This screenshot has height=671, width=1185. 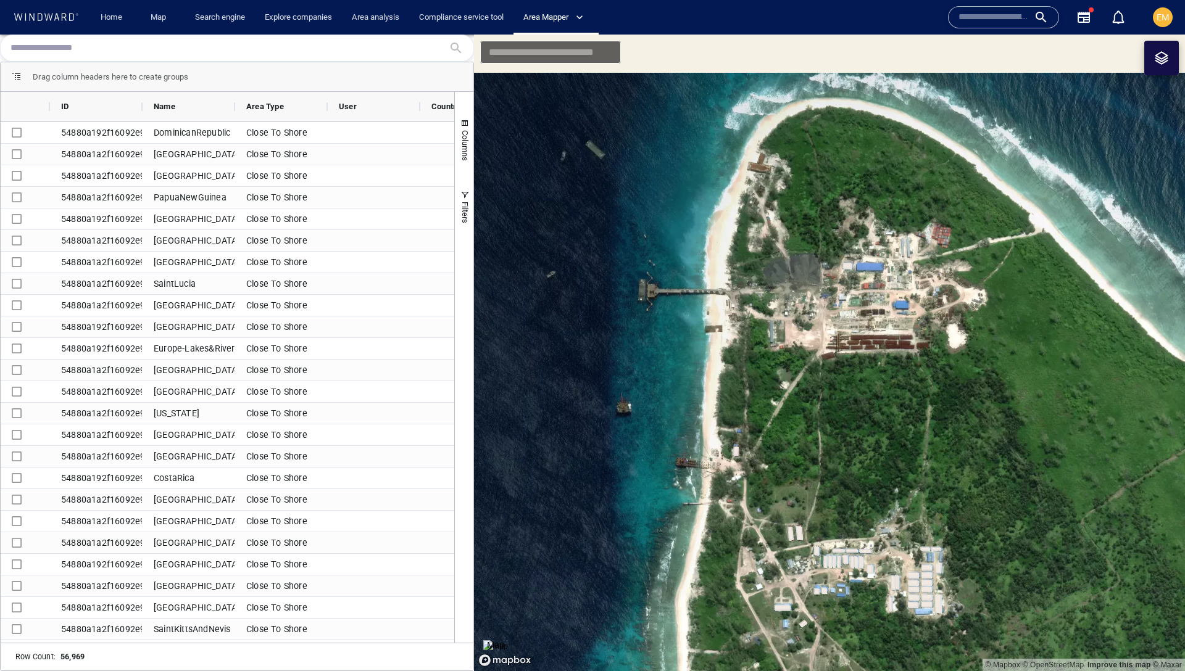 I want to click on span: Country, so click(x=446, y=106).